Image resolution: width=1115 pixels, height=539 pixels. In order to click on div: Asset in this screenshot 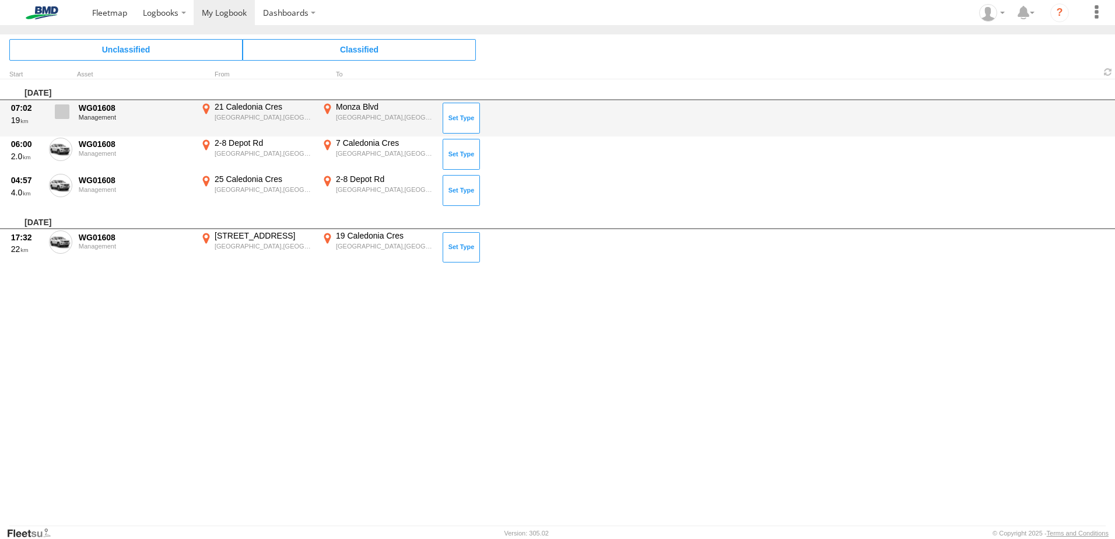, I will do `click(135, 75)`.